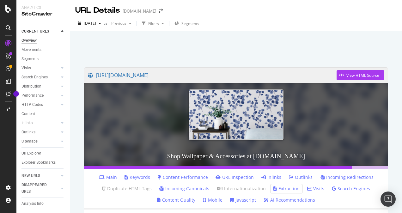 This screenshot has height=213, width=402. What do you see at coordinates (287, 189) in the screenshot?
I see `a: Extraction` at bounding box center [287, 189].